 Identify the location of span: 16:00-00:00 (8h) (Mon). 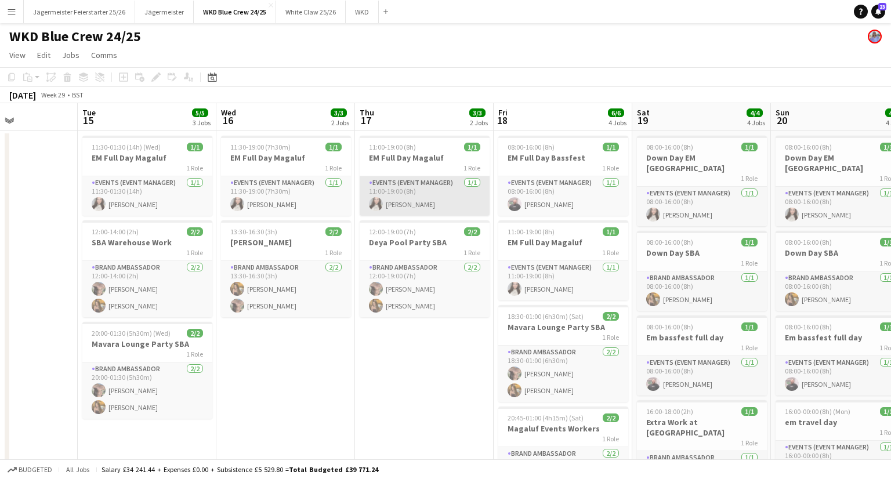
(818, 411).